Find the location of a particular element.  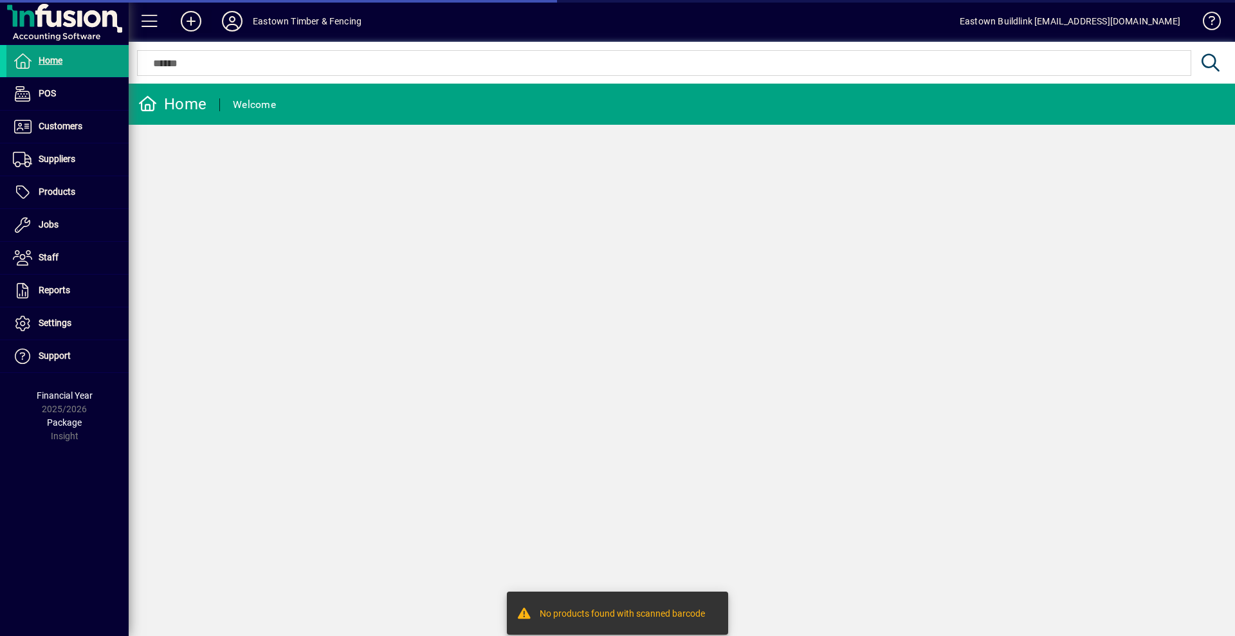

div: Home is located at coordinates (172, 104).